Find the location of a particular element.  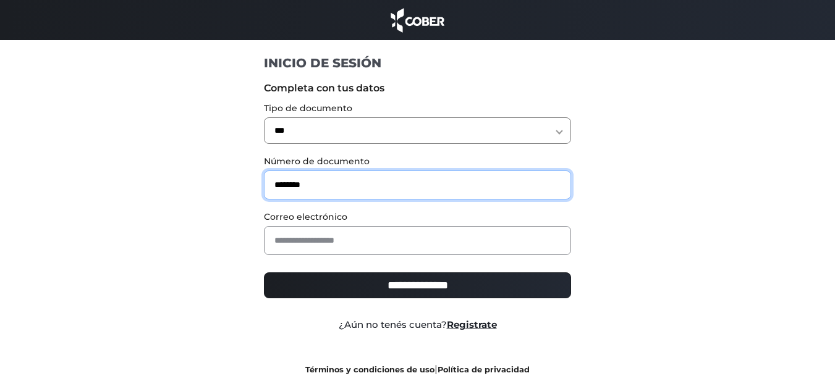

label: Completa con tus datos is located at coordinates (417, 88).